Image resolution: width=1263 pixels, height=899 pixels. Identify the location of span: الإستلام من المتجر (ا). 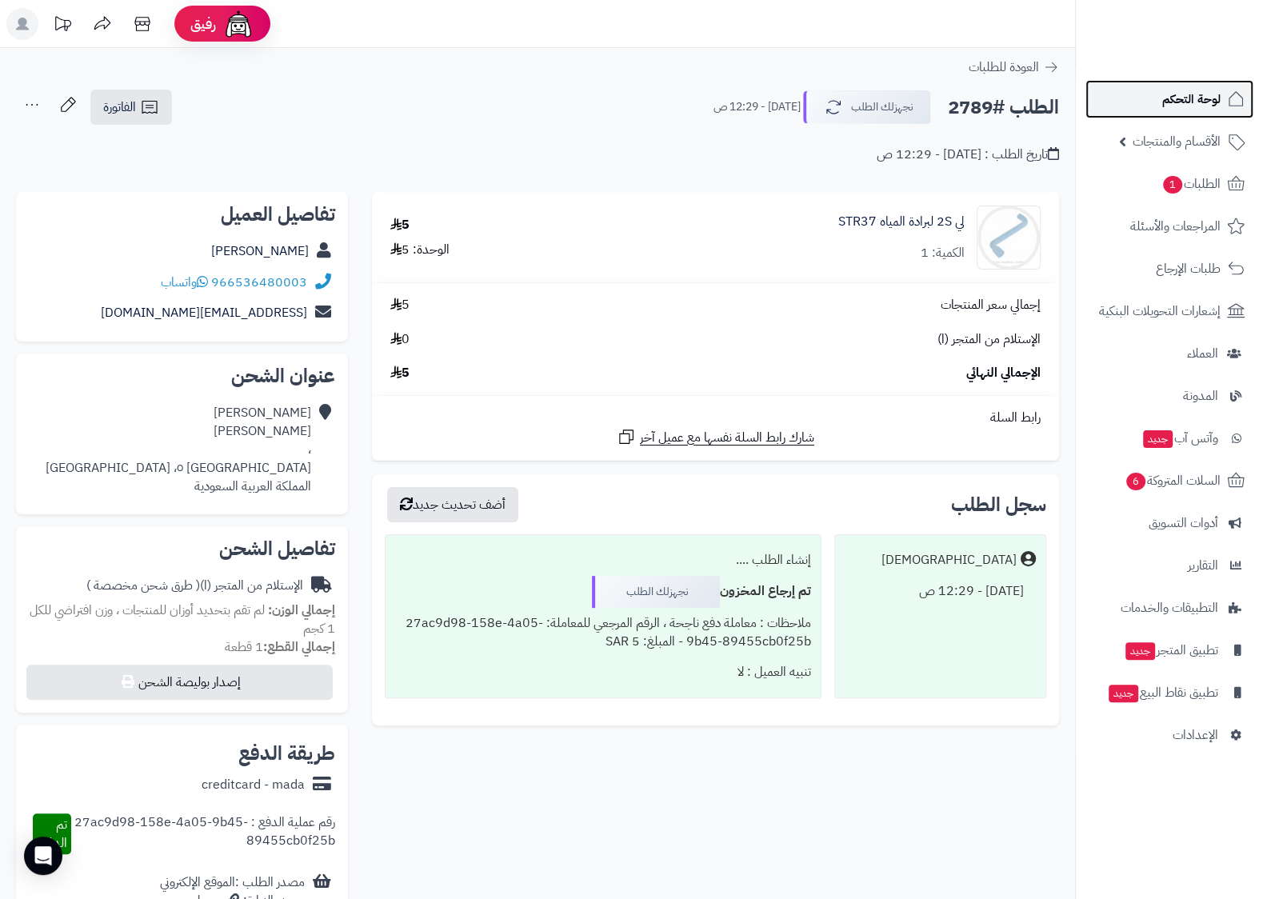
(989, 339).